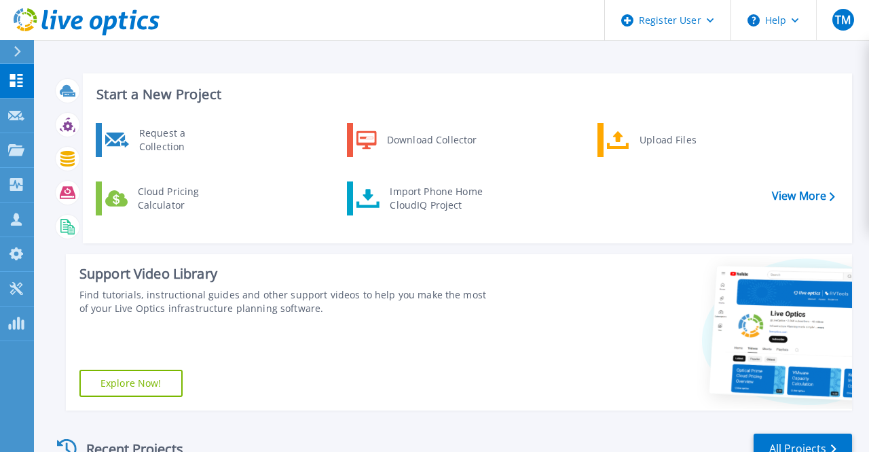 This screenshot has height=452, width=869. What do you see at coordinates (416, 140) in the screenshot?
I see `a: Download Collector` at bounding box center [416, 140].